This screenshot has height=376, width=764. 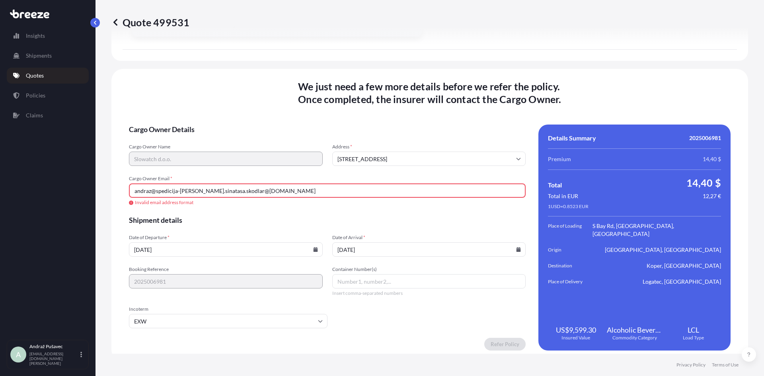 What do you see at coordinates (635, 330) in the screenshot?
I see `span: Alcoholic Beverages (but excluding Spirits)` at bounding box center [635, 330].